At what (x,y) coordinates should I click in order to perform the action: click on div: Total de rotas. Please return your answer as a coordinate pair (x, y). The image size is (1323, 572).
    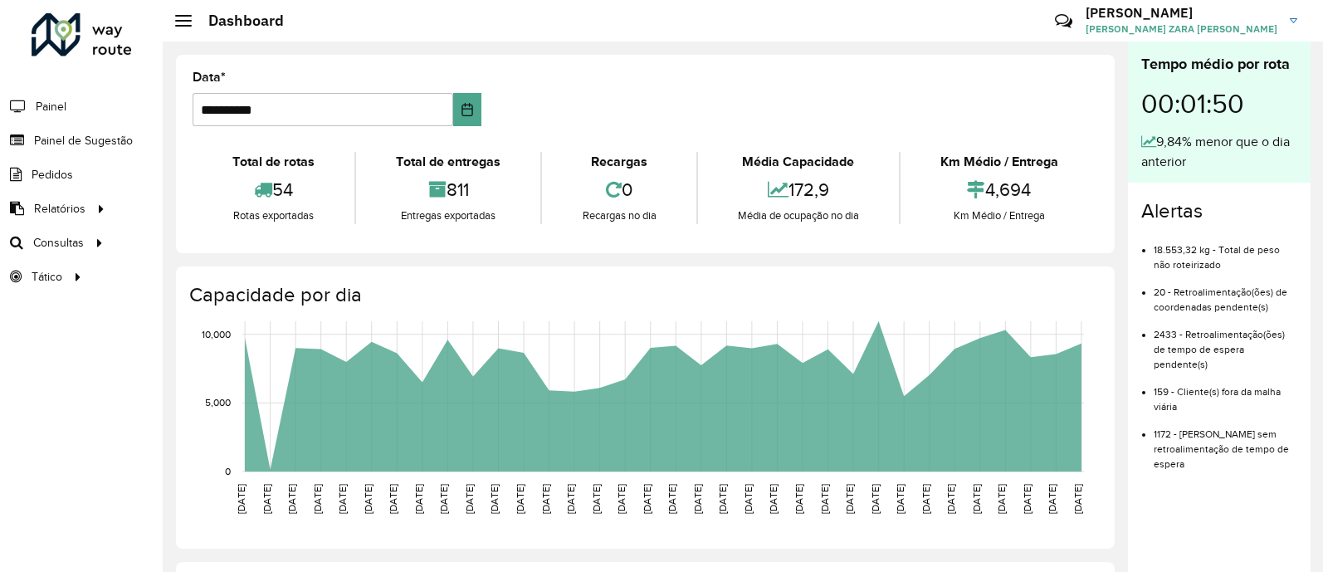
    Looking at the image, I should click on (273, 162).